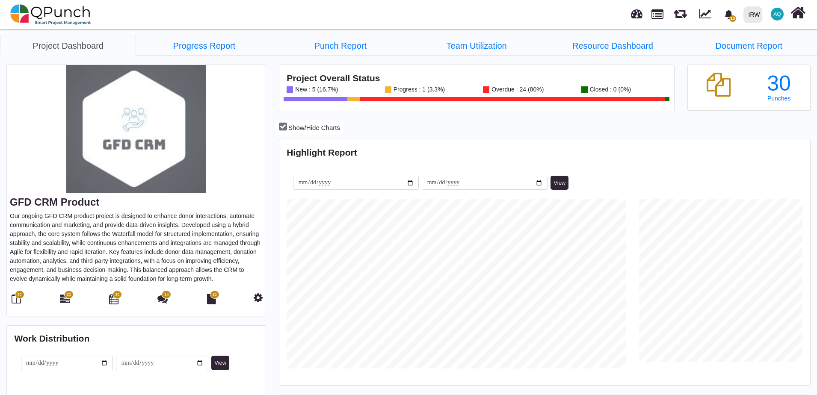 This screenshot has width=817, height=395. What do you see at coordinates (65, 301) in the screenshot?
I see `a: 30` at bounding box center [65, 301].